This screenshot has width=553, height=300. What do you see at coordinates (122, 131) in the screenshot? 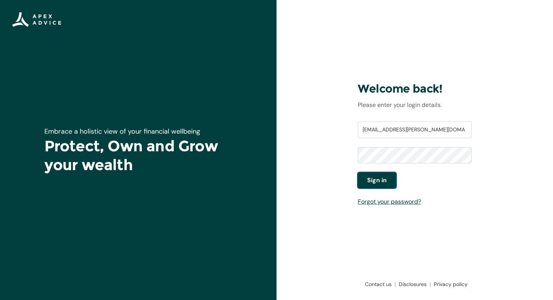
I see `span: Embrace a holistic view of your financial wellbeing` at bounding box center [122, 131].